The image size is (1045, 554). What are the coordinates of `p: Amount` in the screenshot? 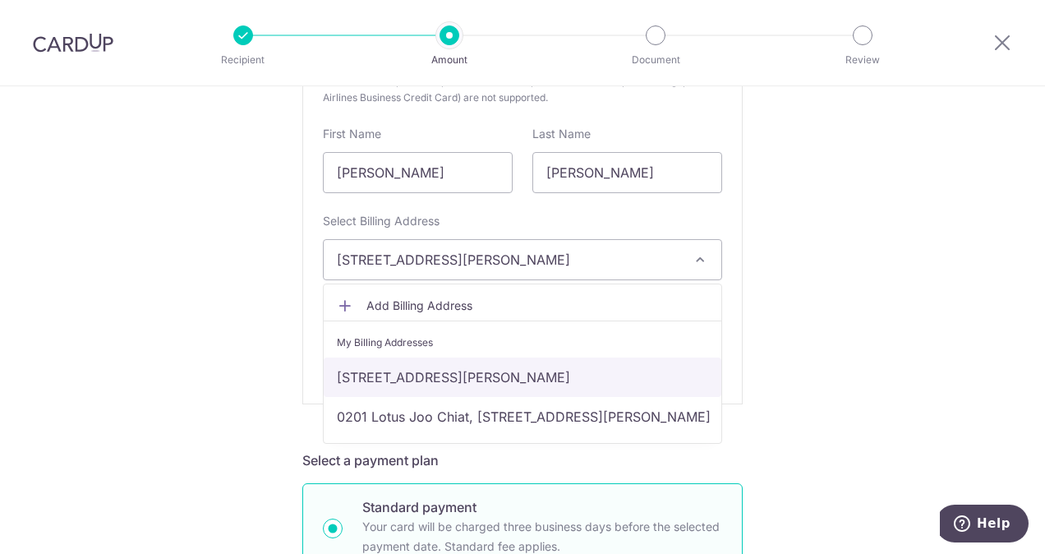 It's located at (450, 60).